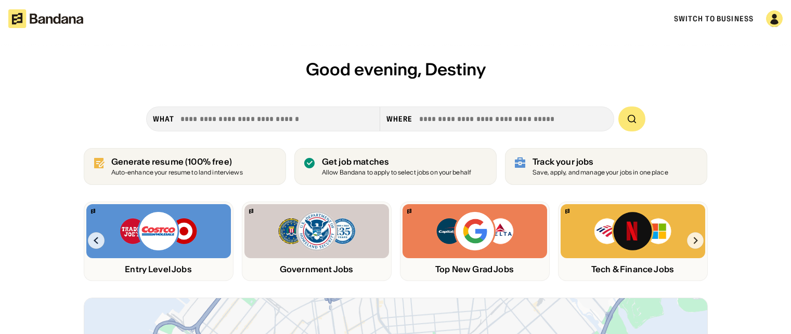  I want to click on div: Government Jobs, so click(317, 269).